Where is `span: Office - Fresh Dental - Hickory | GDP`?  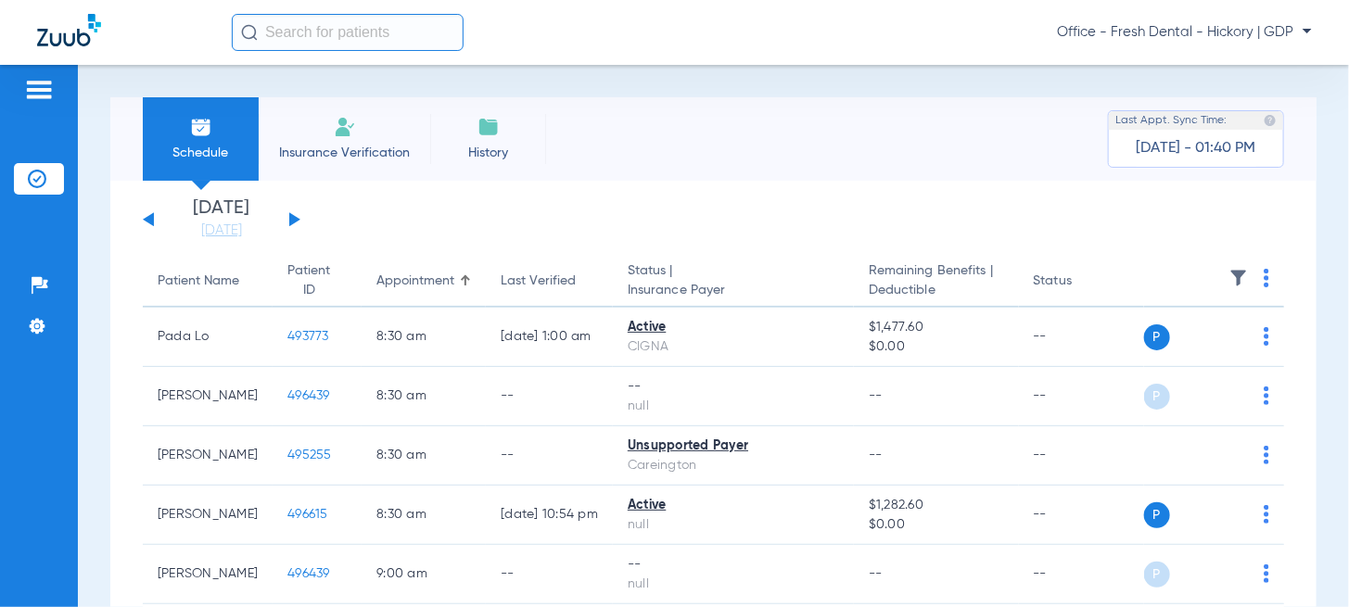
span: Office - Fresh Dental - Hickory | GDP is located at coordinates (1184, 32).